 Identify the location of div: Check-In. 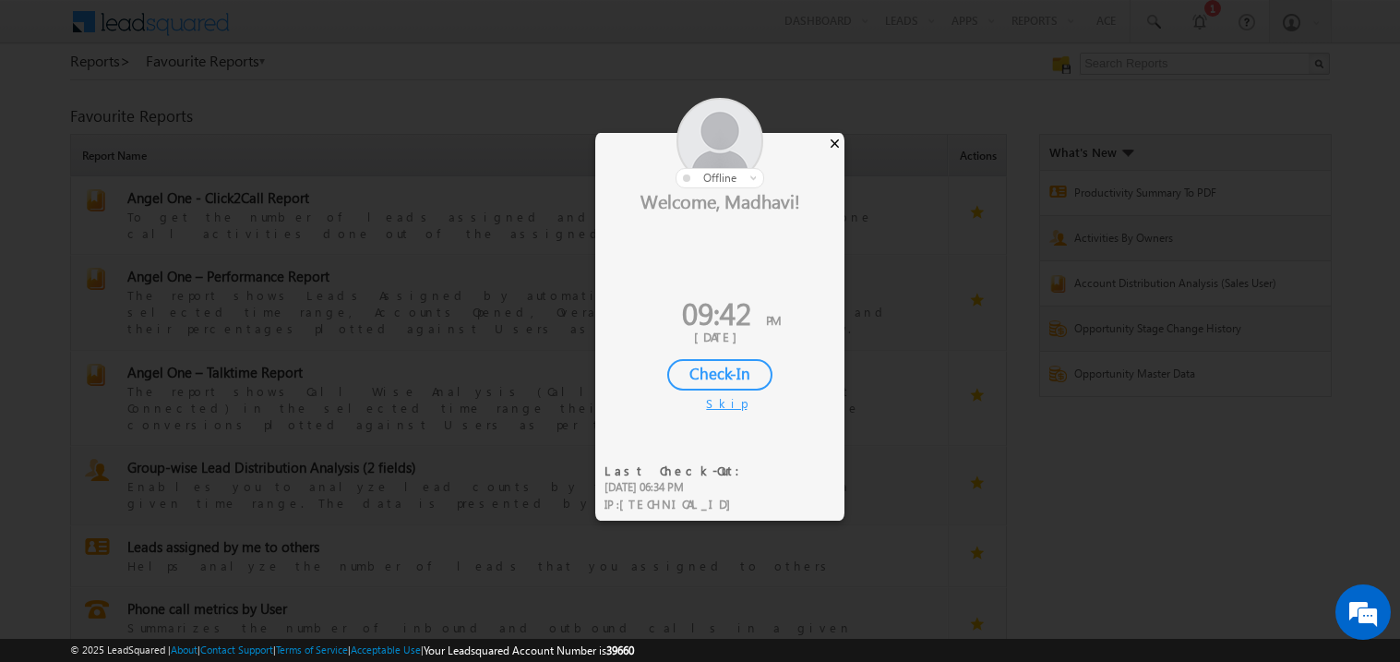
(720, 375).